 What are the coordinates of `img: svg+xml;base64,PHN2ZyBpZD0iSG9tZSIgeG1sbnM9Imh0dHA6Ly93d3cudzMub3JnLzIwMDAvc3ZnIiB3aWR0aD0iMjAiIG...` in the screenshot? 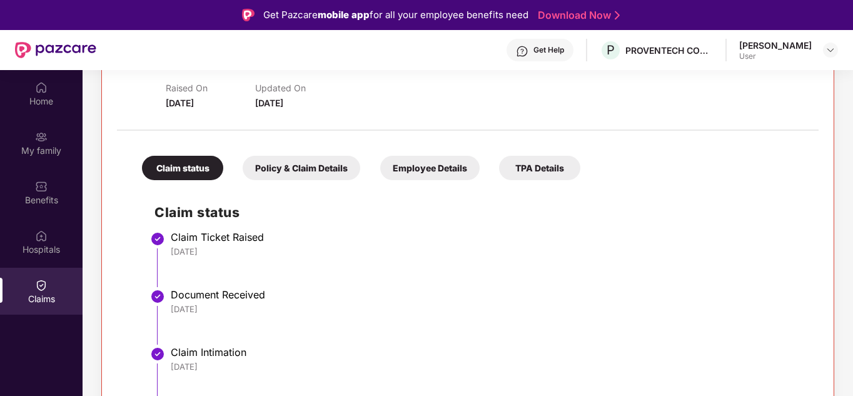 It's located at (41, 88).